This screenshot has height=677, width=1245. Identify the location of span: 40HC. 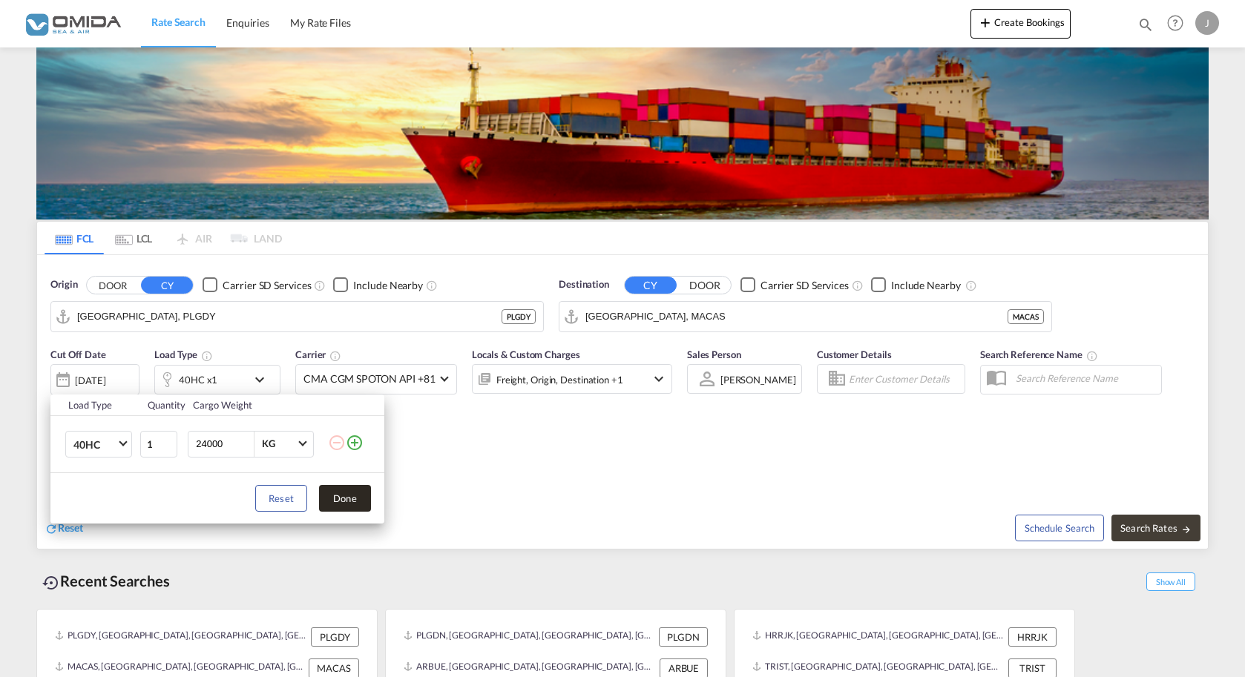
(95, 445).